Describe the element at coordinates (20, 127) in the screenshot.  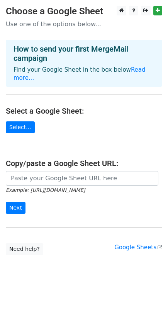
I see `a: Select...` at that location.